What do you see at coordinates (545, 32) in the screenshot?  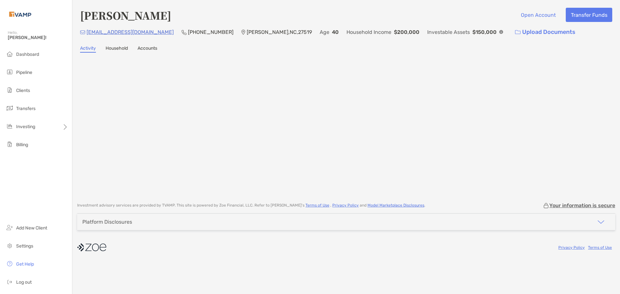 I see `a: Upload Documents` at bounding box center [545, 32].